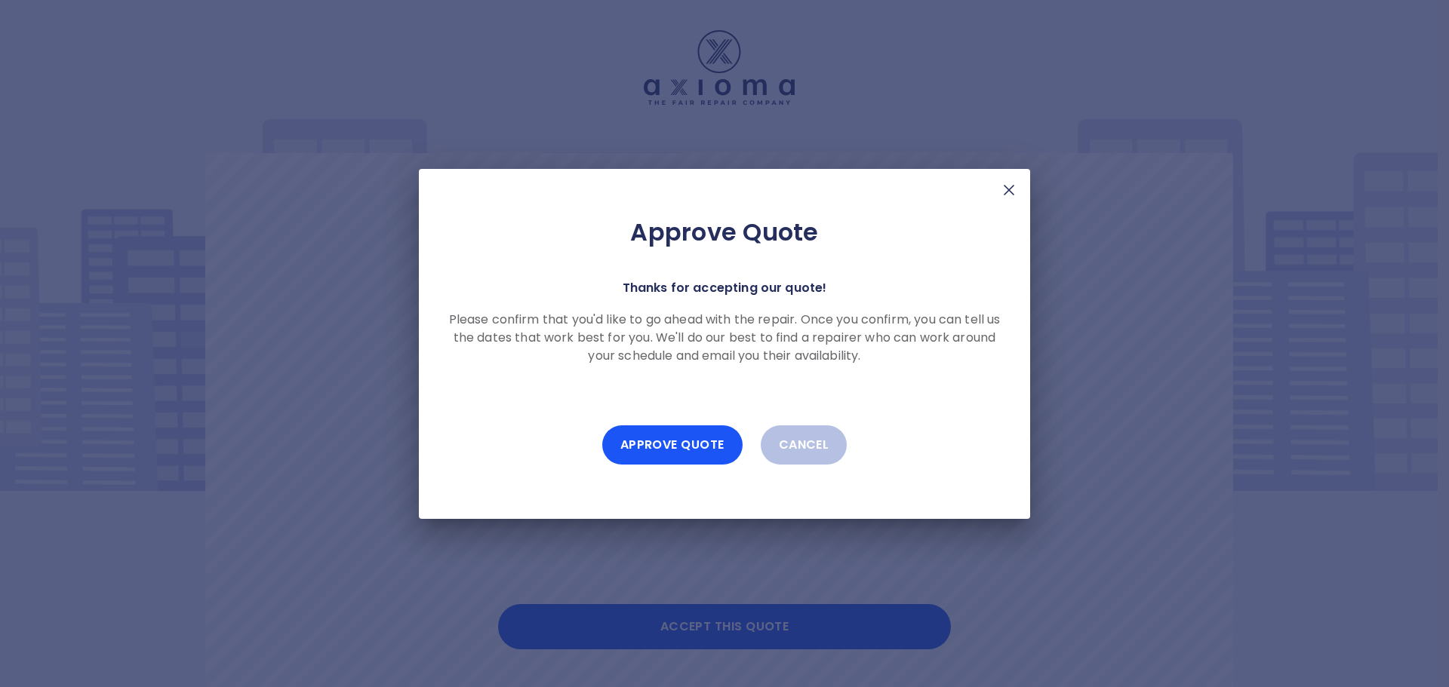  What do you see at coordinates (804, 445) in the screenshot?
I see `button: Cancel` at bounding box center [804, 445].